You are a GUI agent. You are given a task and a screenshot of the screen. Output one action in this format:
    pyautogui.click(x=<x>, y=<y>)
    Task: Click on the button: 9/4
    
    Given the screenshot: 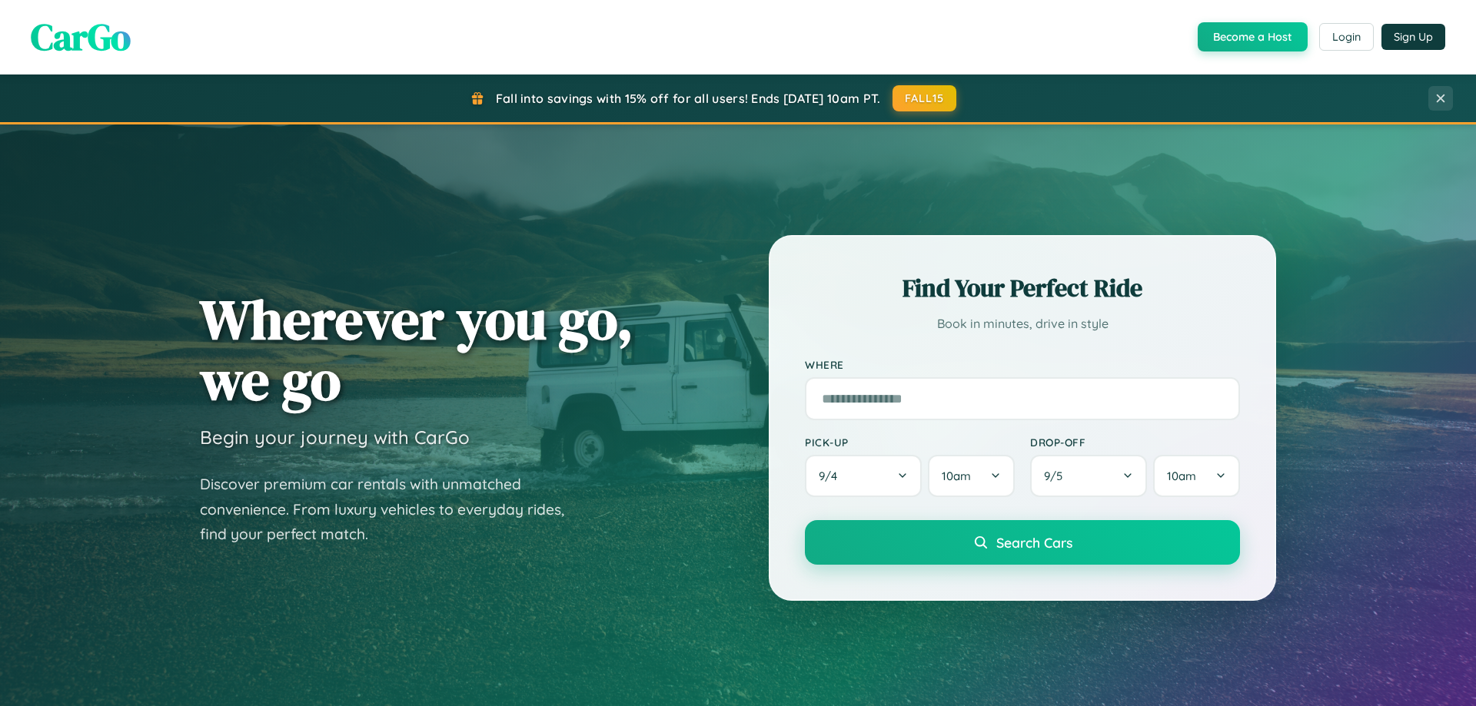 What is the action you would take?
    pyautogui.click(x=863, y=476)
    